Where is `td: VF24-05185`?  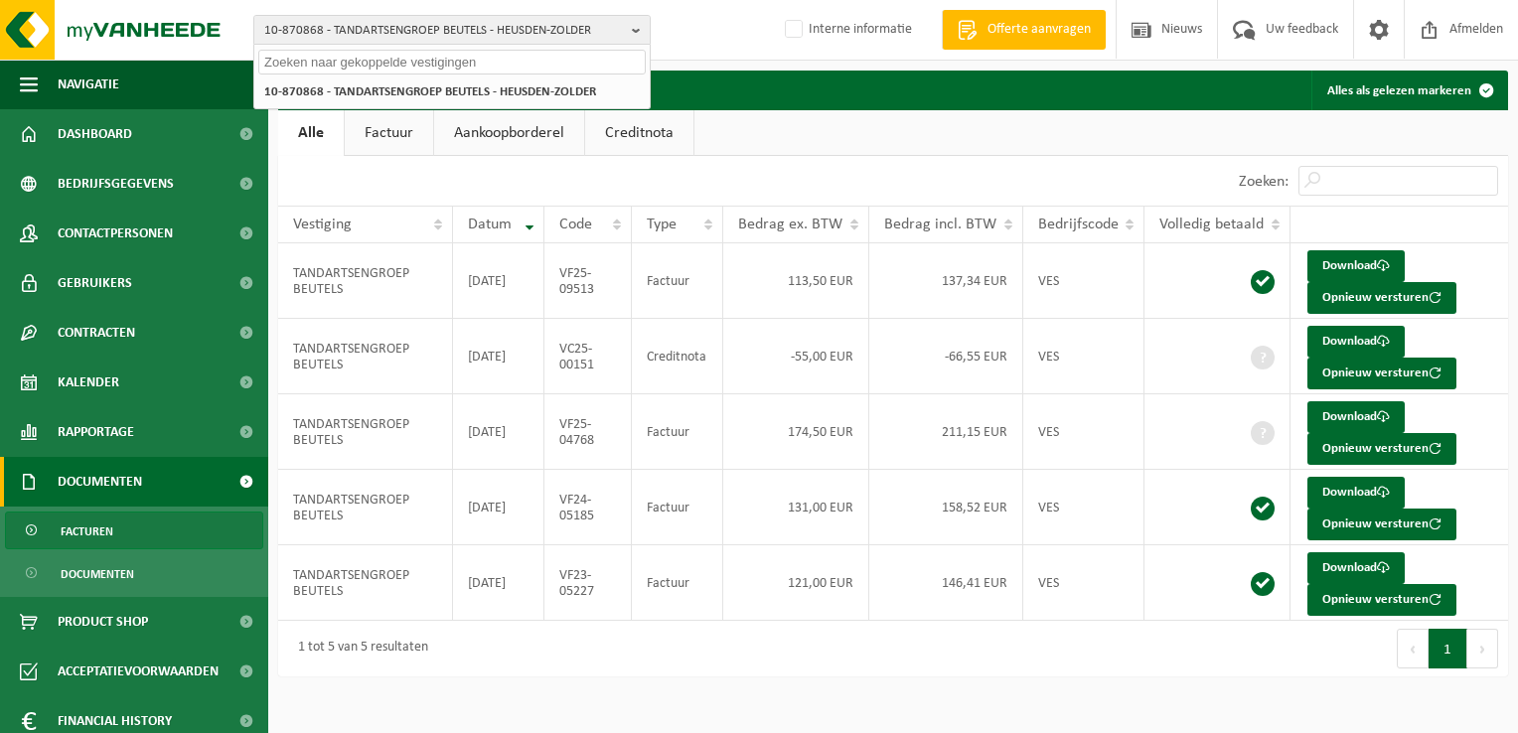 td: VF24-05185 is located at coordinates (588, 508).